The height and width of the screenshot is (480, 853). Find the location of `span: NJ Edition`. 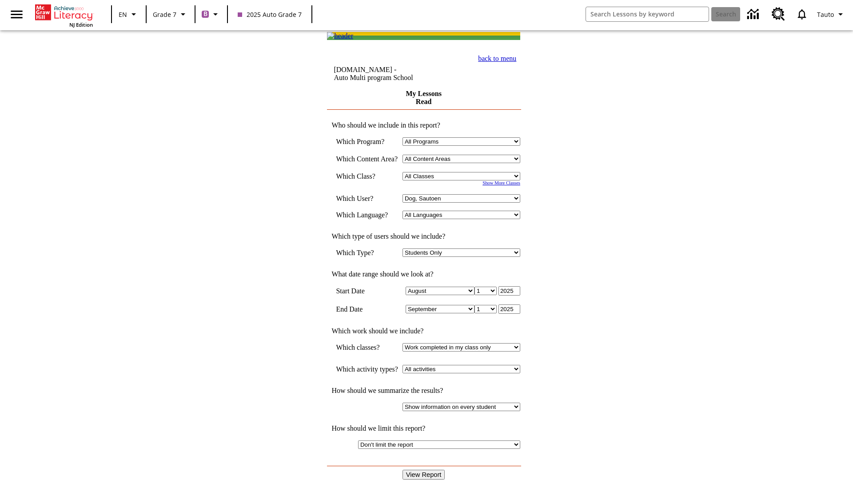

span: NJ Edition is located at coordinates (81, 24).